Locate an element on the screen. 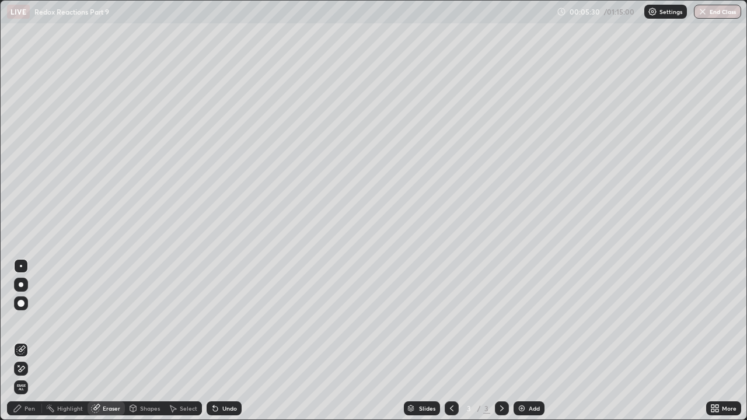  span: Erase all is located at coordinates (21, 388).